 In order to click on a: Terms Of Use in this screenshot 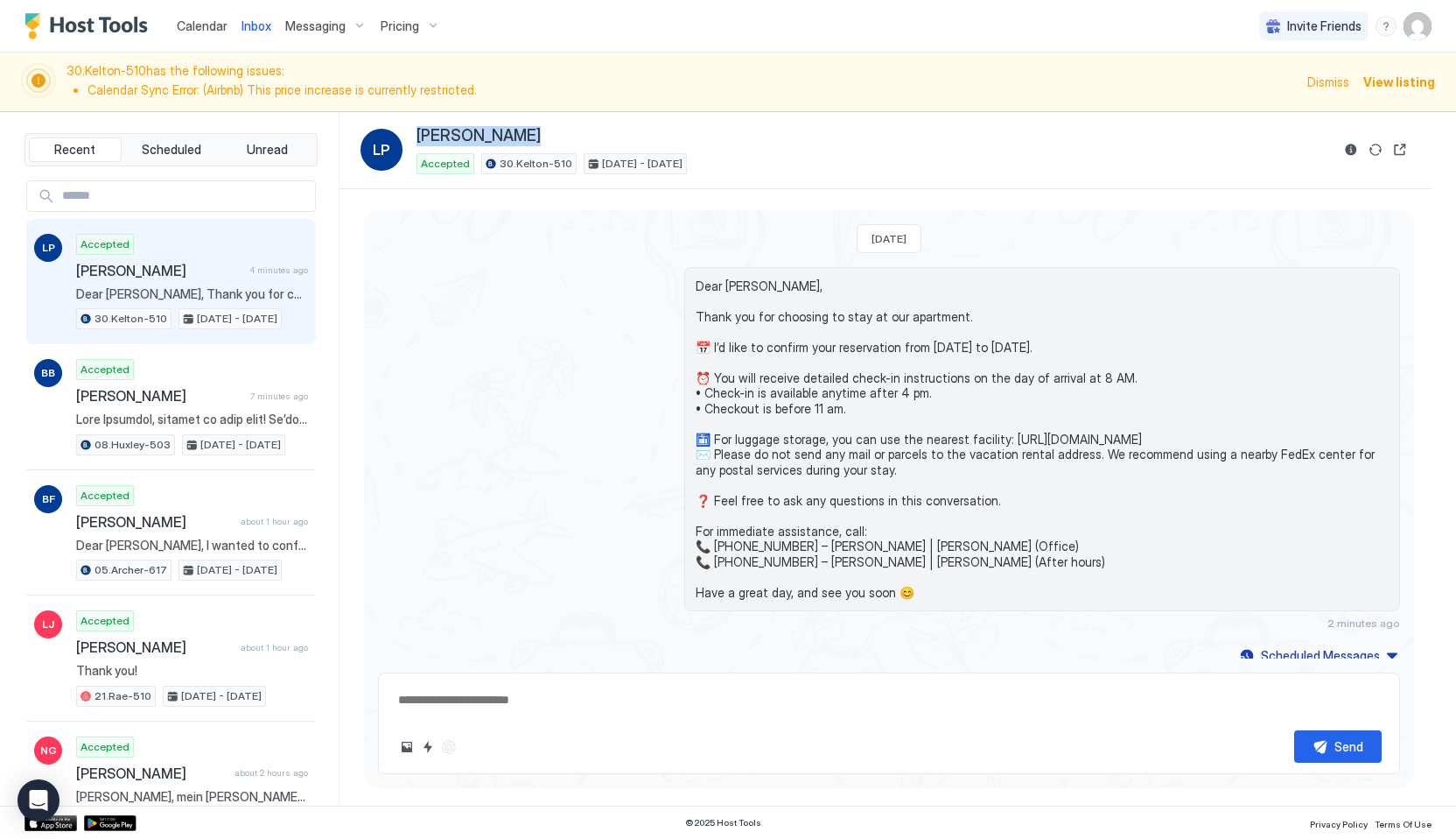, I will do `click(1402, 822)`.